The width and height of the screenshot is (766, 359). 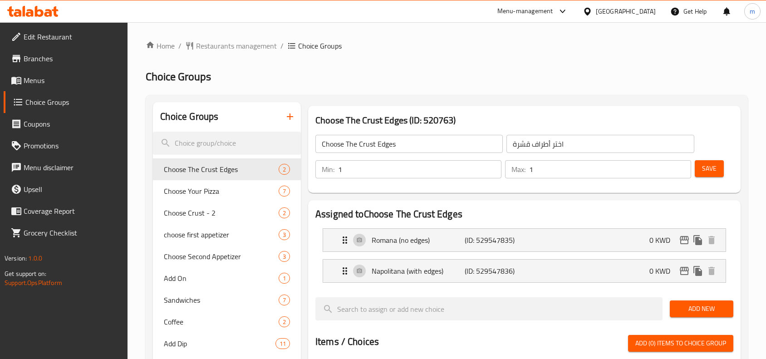 What do you see at coordinates (702, 309) in the screenshot?
I see `button: Add New` at bounding box center [702, 309].